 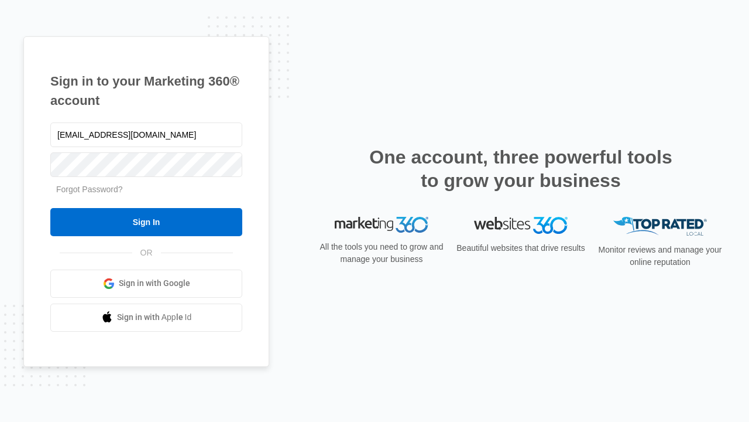 What do you see at coordinates (90, 189) in the screenshot?
I see `a: Forgot Password?` at bounding box center [90, 189].